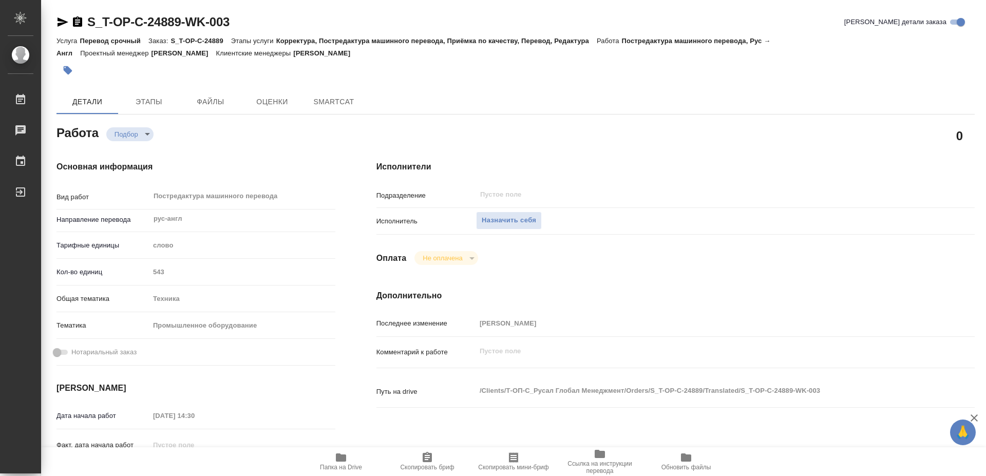 Image resolution: width=986 pixels, height=476 pixels. What do you see at coordinates (427, 467) in the screenshot?
I see `span: Скопировать бриф` at bounding box center [427, 467].